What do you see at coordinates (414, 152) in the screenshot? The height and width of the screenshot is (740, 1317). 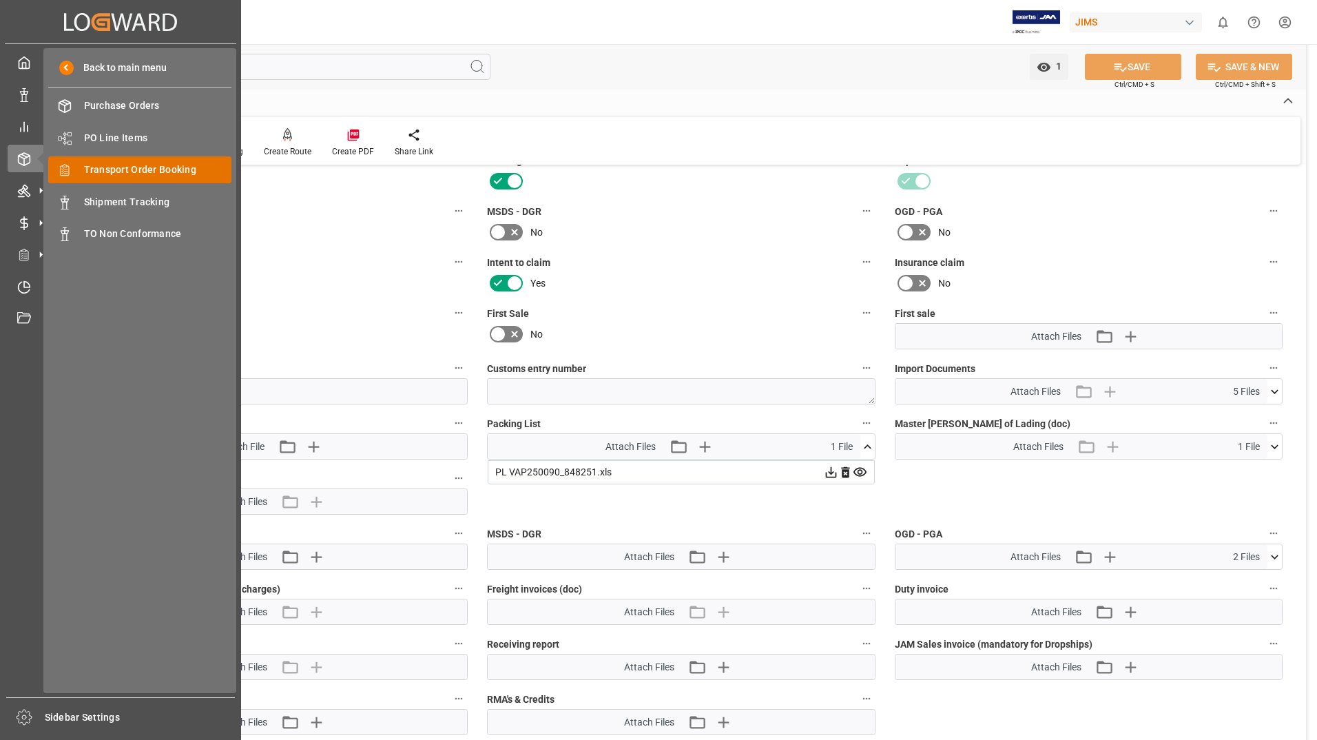 I see `div: Share Link` at bounding box center [414, 152].